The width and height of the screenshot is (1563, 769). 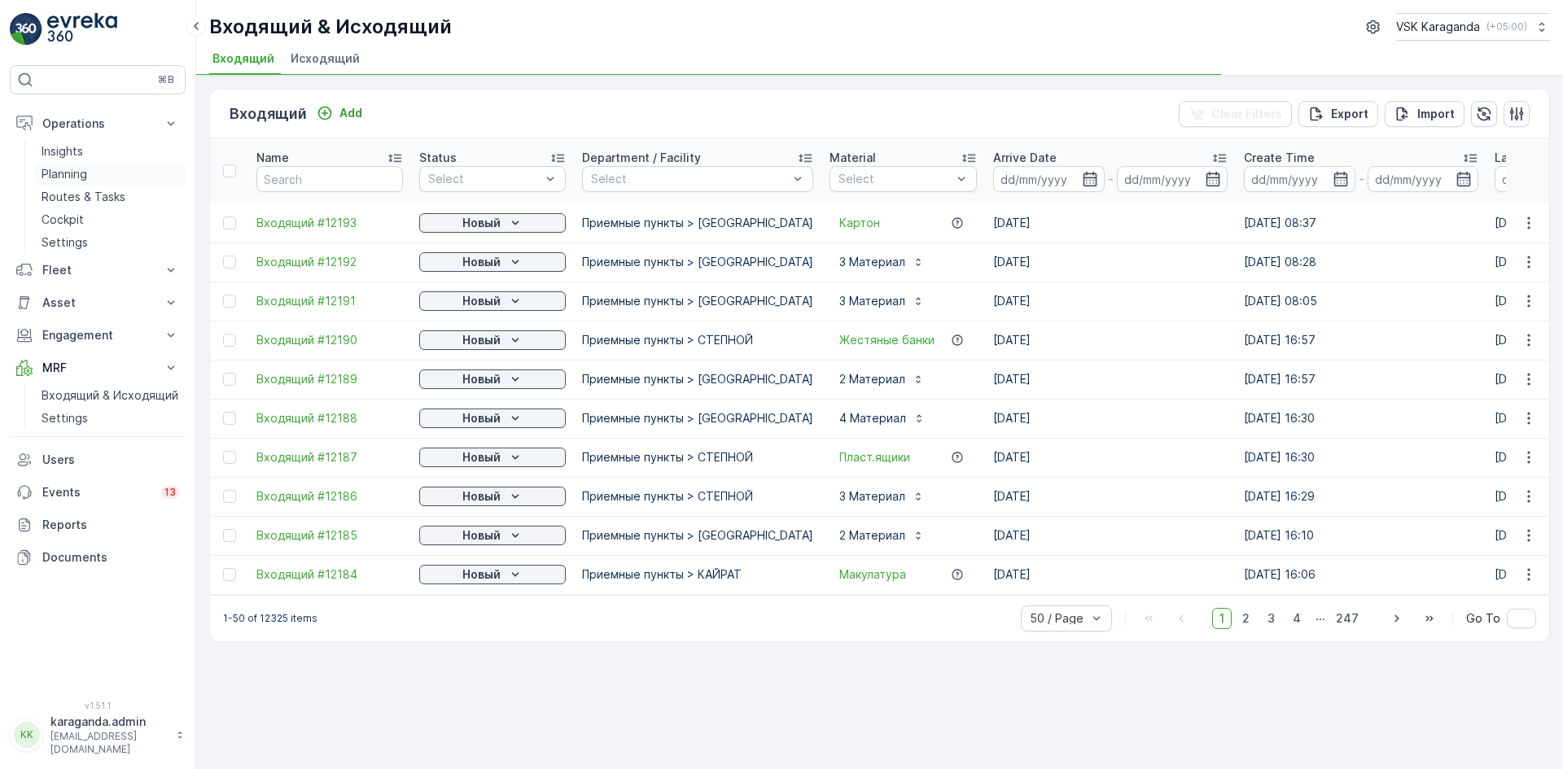 I want to click on a: Макулатура, so click(x=873, y=575).